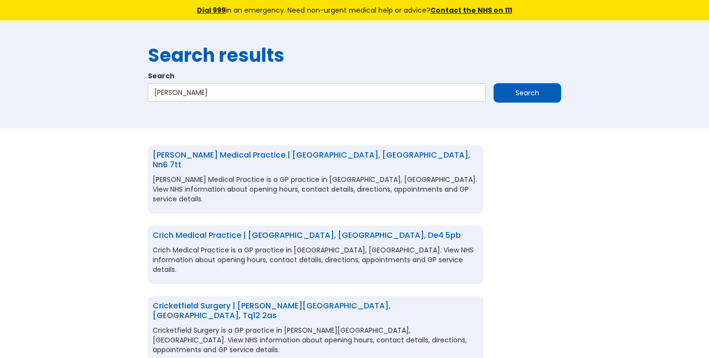 The image size is (709, 358). What do you see at coordinates (354, 76) in the screenshot?
I see `label: Search` at bounding box center [354, 76].